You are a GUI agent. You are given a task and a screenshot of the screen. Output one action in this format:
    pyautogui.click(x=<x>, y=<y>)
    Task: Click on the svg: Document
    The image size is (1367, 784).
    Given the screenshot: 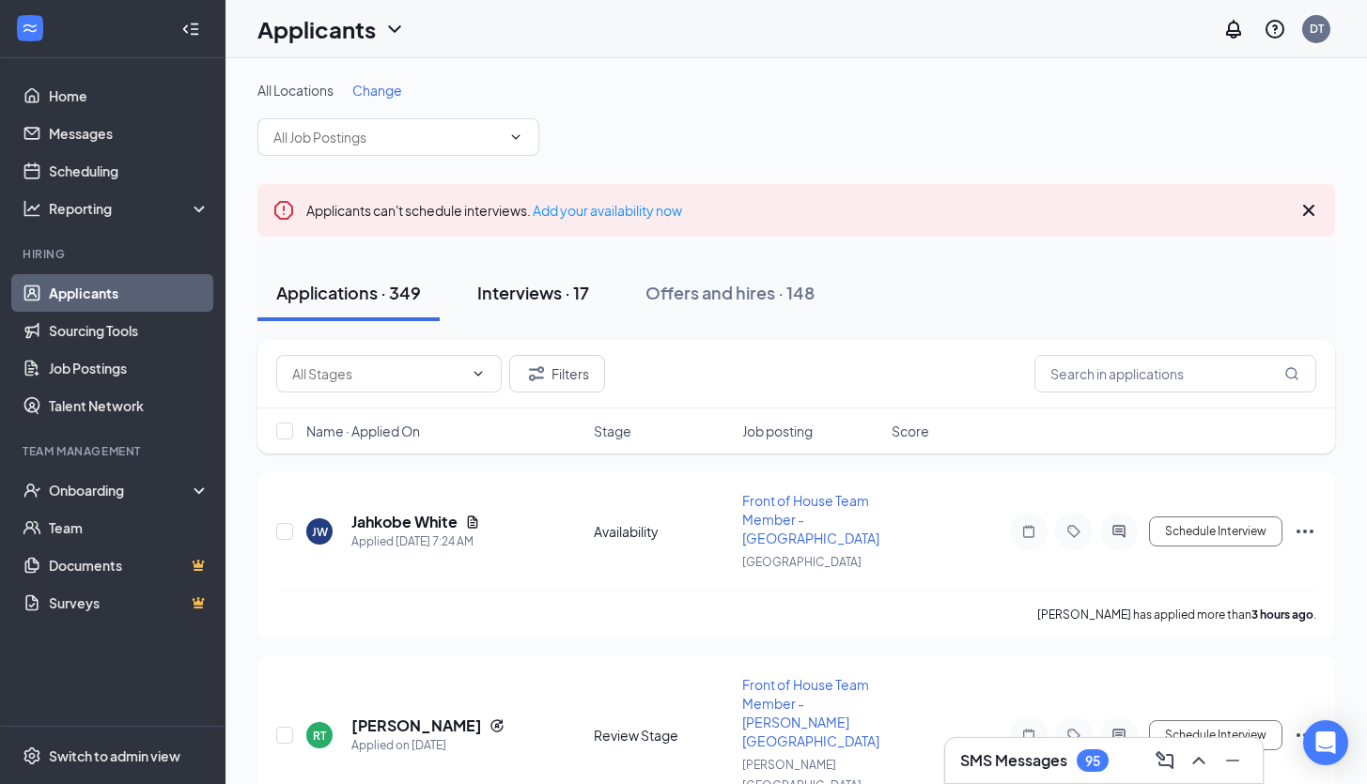 What is the action you would take?
    pyautogui.click(x=472, y=522)
    